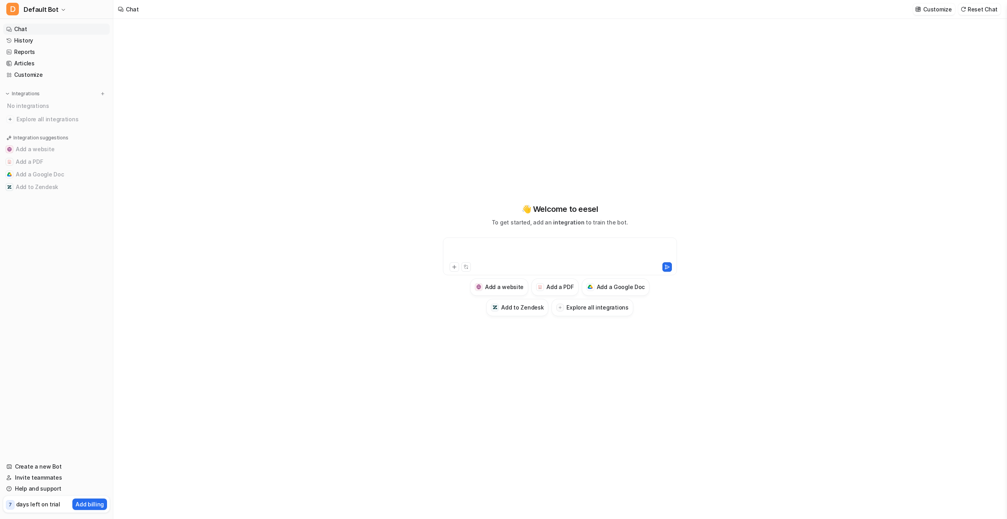  I want to click on a: History, so click(56, 41).